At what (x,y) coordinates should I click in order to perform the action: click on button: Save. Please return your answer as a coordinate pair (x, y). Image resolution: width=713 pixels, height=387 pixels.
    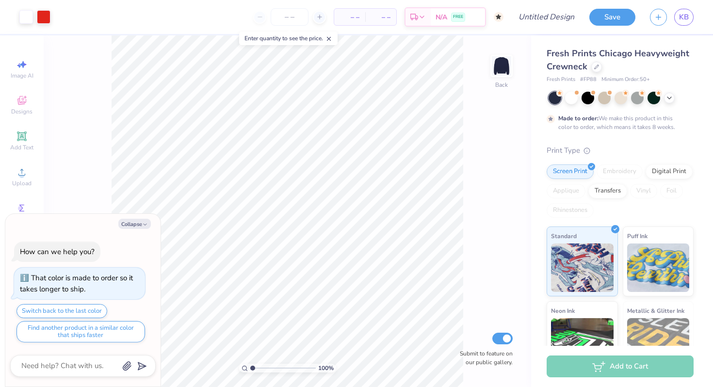
    Looking at the image, I should click on (612, 17).